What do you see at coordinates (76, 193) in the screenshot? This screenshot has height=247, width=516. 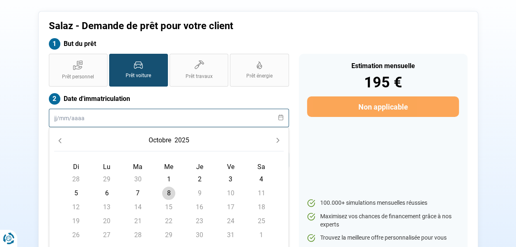 I see `td: 5` at bounding box center [76, 193].